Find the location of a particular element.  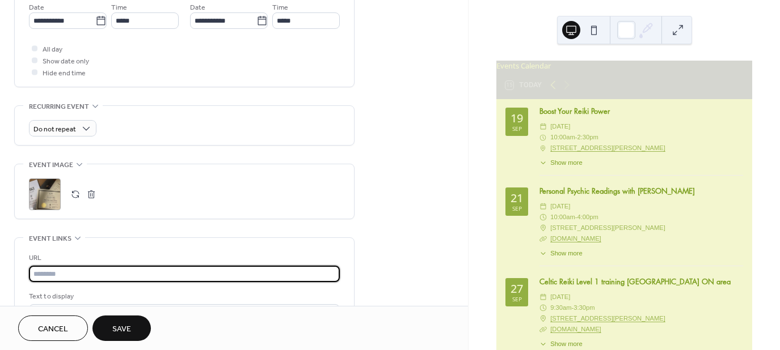

div: 27 is located at coordinates (517, 289).